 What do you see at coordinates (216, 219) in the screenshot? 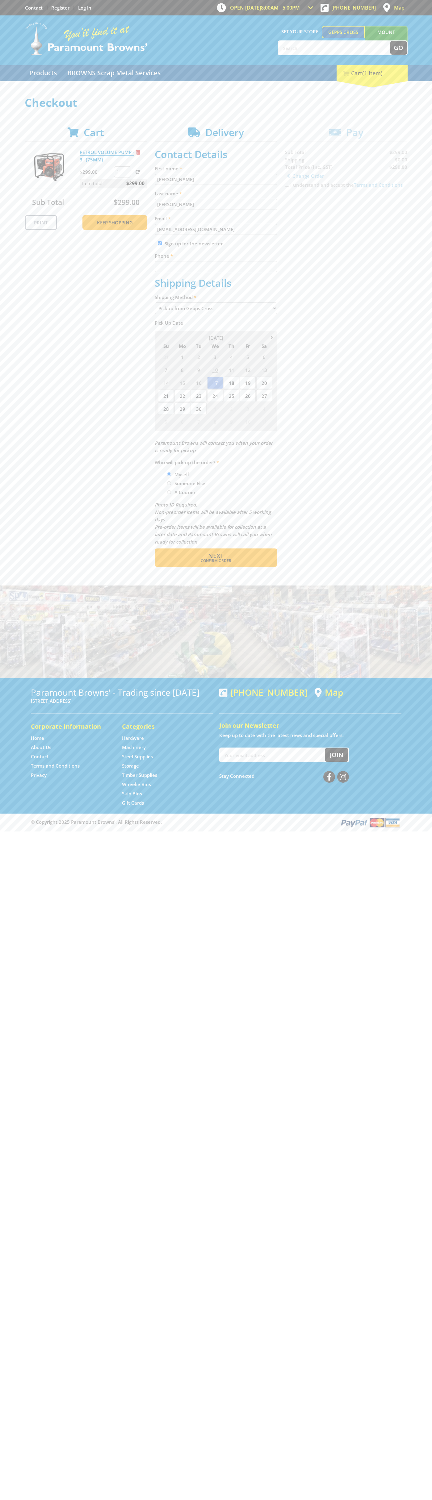
I see `label: Email` at bounding box center [216, 219].